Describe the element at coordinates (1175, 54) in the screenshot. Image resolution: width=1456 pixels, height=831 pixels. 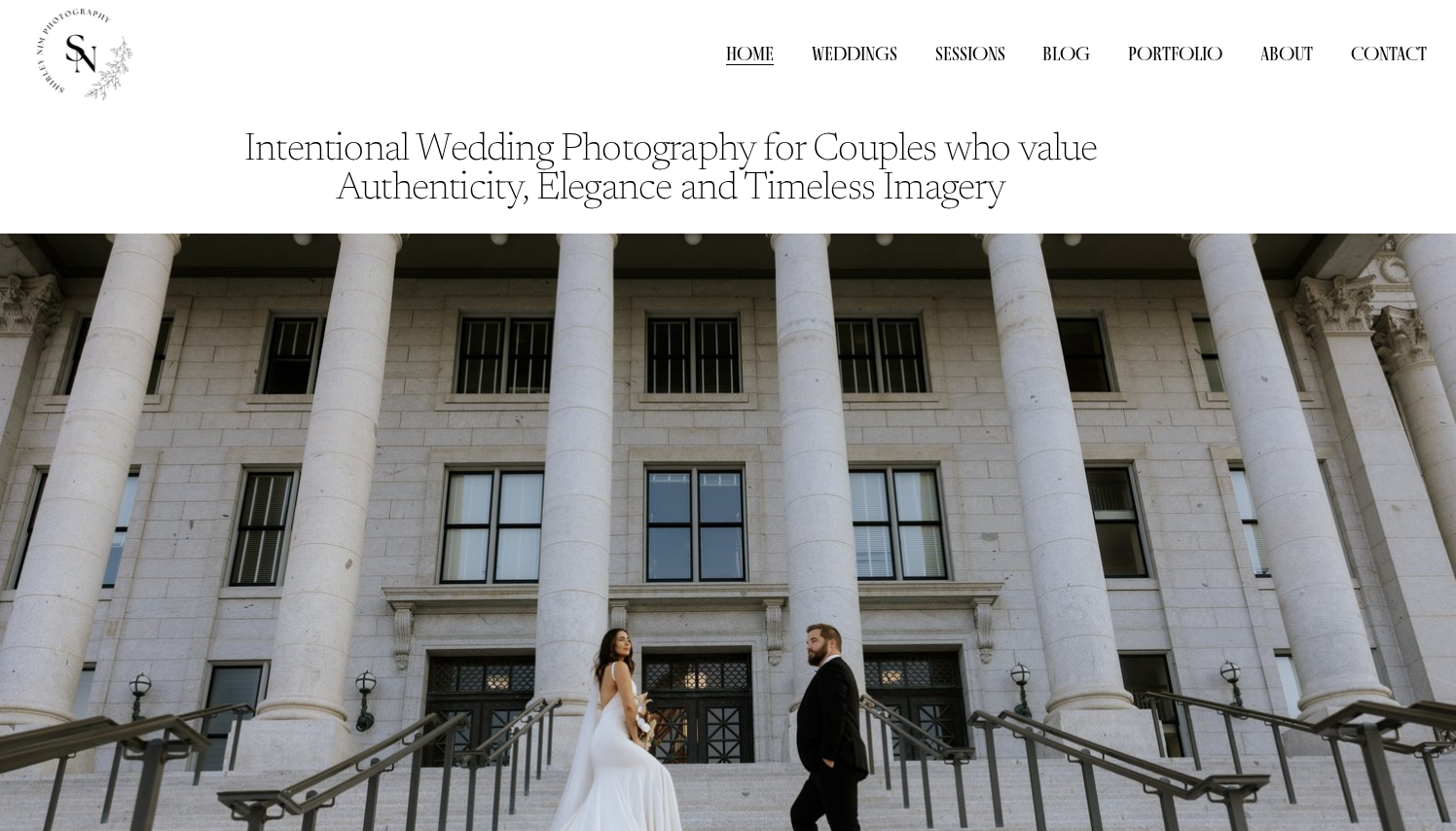
I see `span: Portfolio` at that location.